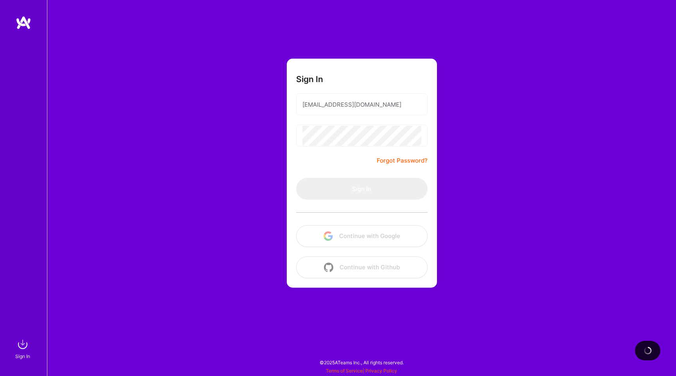 Image resolution: width=676 pixels, height=376 pixels. What do you see at coordinates (23, 356) in the screenshot?
I see `div: Sign In` at bounding box center [23, 356].